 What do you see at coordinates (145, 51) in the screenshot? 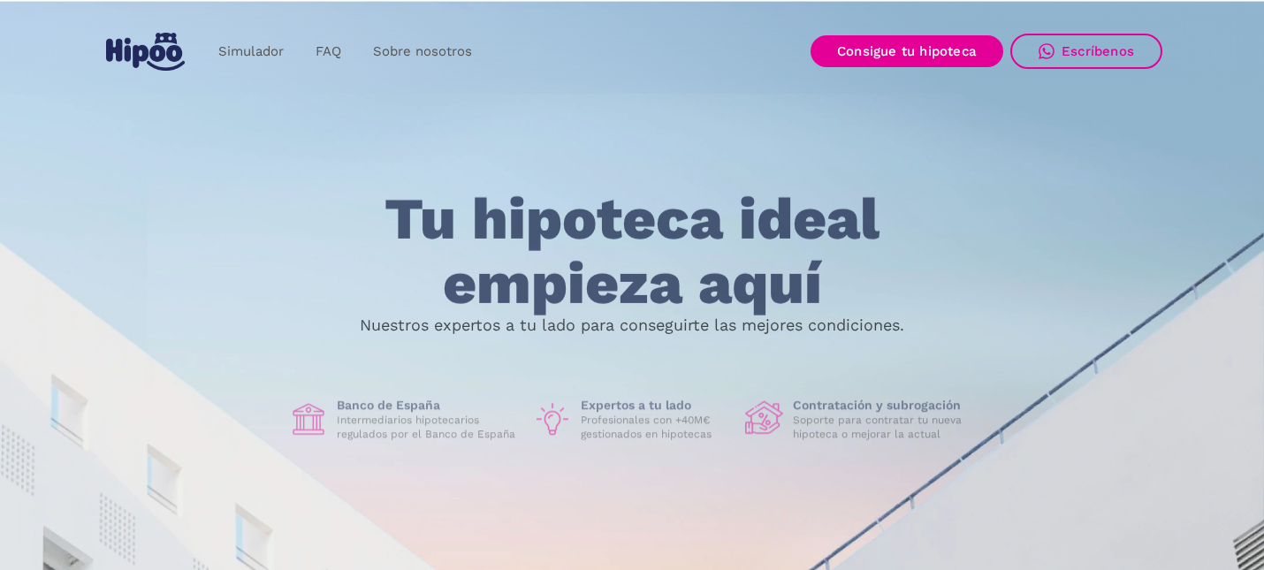
I see `a: home` at bounding box center [145, 51].